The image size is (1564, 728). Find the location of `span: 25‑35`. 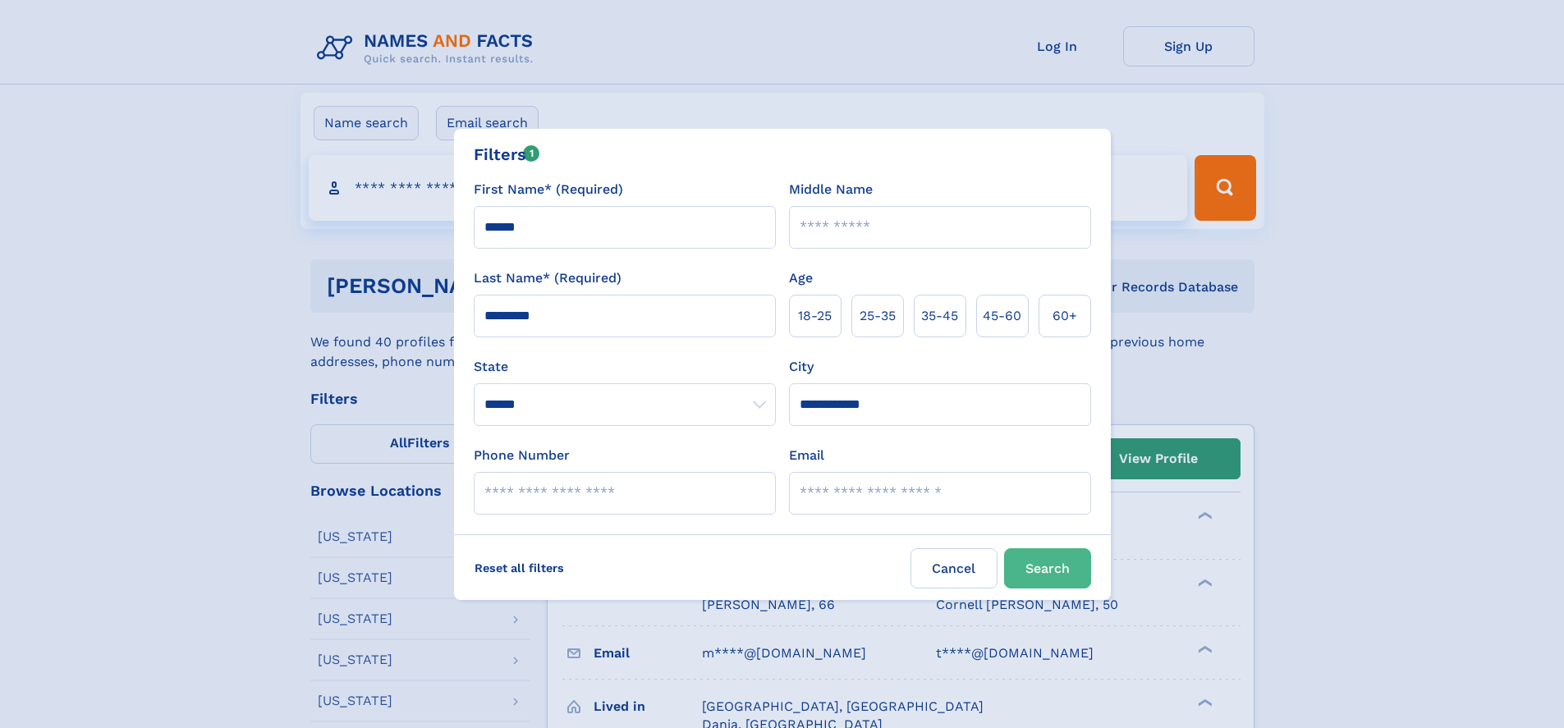

span: 25‑35 is located at coordinates (878, 316).